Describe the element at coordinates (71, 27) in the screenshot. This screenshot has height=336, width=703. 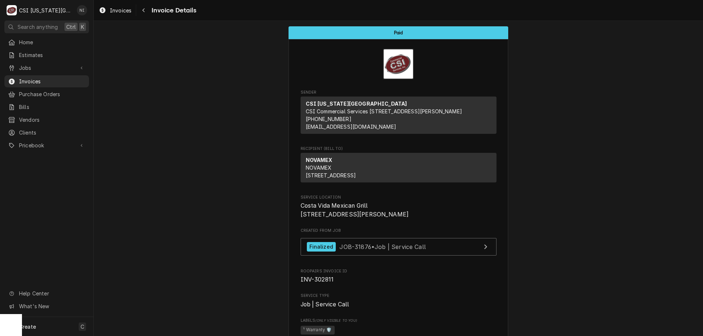
I see `span: Ctrl` at that location.